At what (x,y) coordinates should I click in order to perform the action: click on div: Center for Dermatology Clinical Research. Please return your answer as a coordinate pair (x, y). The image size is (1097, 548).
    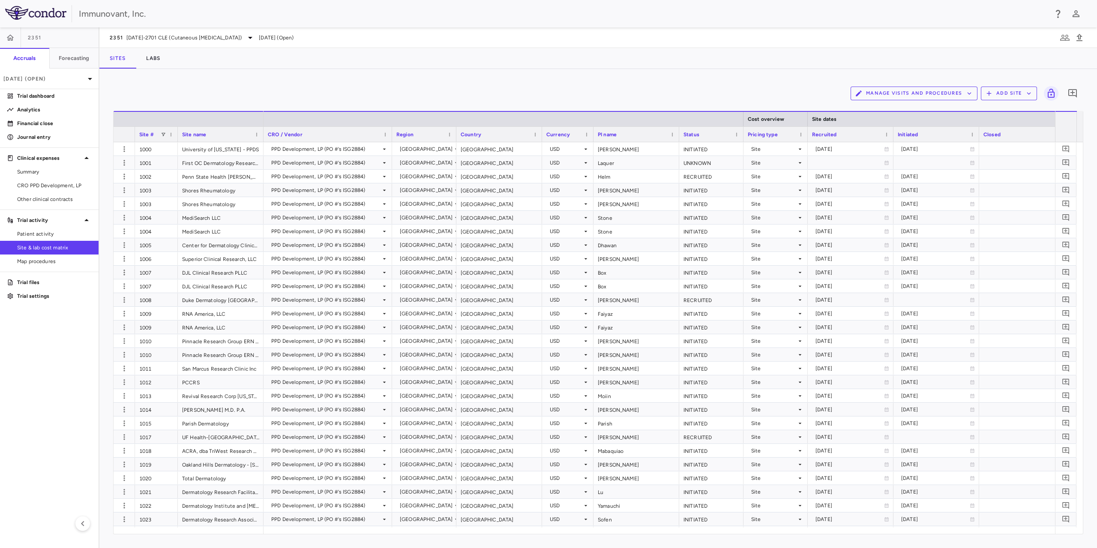
    Looking at the image, I should click on (221, 245).